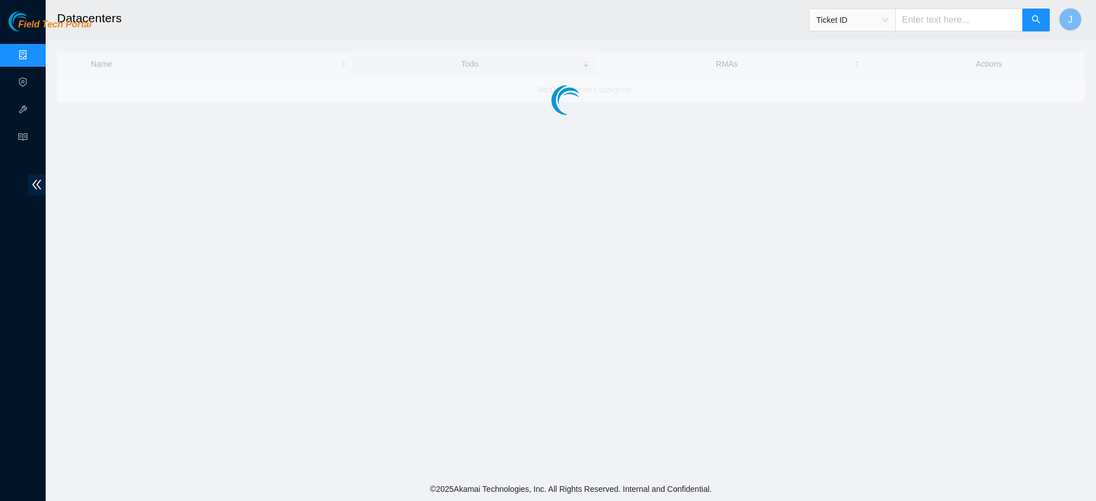  What do you see at coordinates (50, 28) in the screenshot?
I see `a: Akamai TechnologiesField Tech Portal` at bounding box center [50, 28].